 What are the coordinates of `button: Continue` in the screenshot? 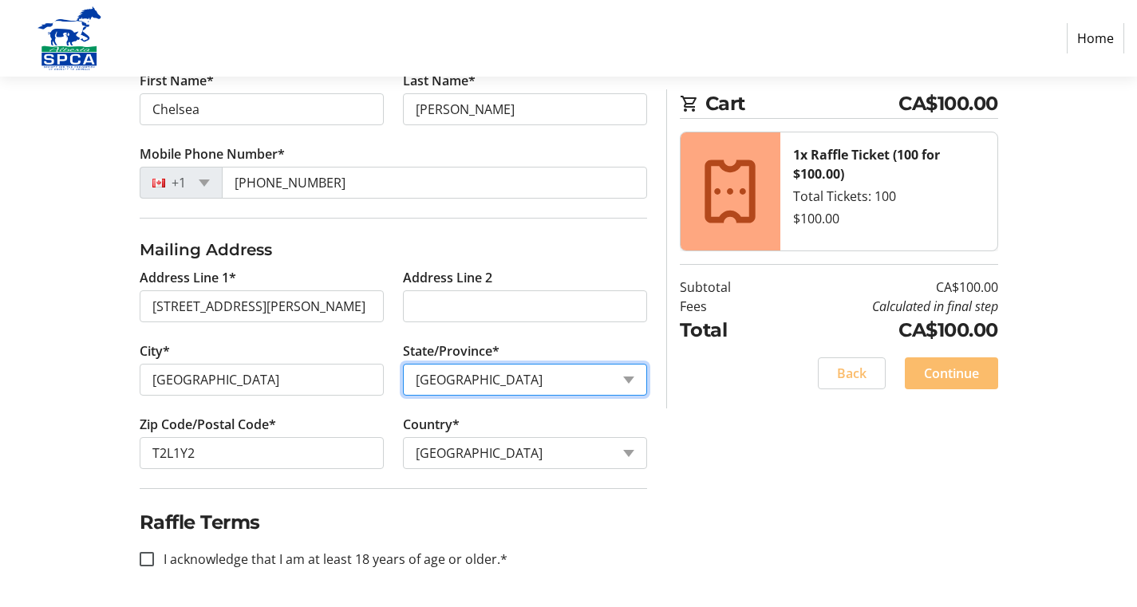 It's located at (951, 373).